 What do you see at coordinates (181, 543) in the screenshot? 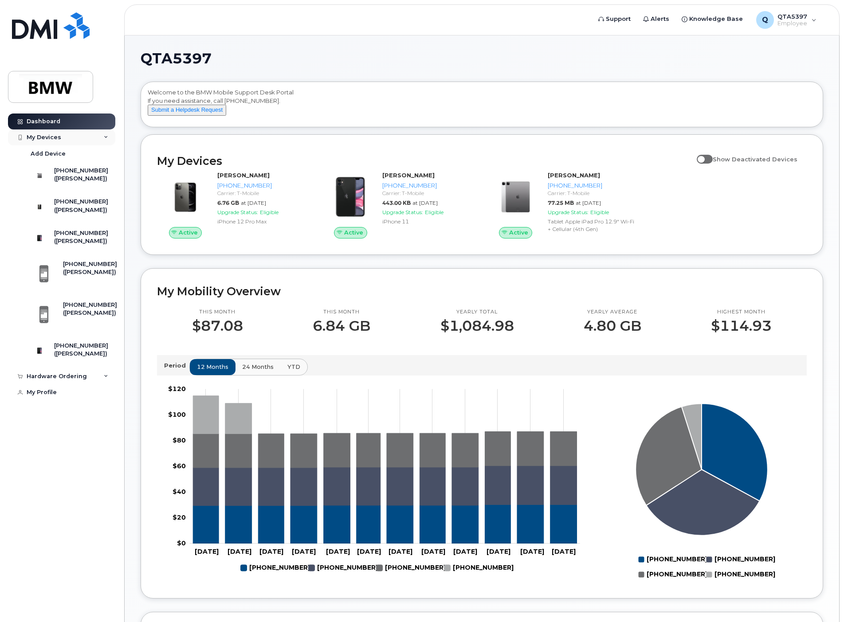
I see `tspan: $0` at bounding box center [181, 543].